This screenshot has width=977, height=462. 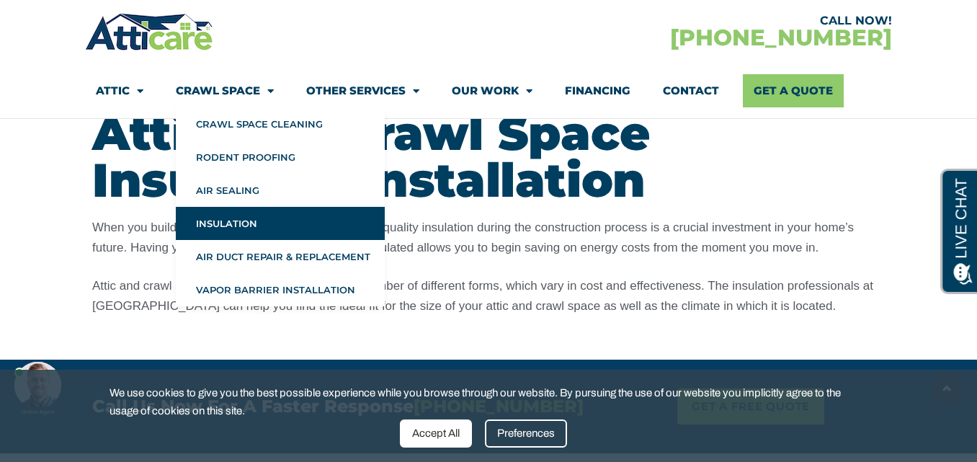 What do you see at coordinates (30, 74) in the screenshot?
I see `div: Need help? Chat with us now!` at bounding box center [30, 74].